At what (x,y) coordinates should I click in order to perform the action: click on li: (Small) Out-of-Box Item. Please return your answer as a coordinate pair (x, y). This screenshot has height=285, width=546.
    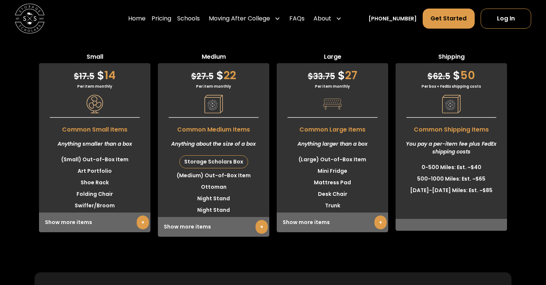
    Looking at the image, I should click on (95, 159).